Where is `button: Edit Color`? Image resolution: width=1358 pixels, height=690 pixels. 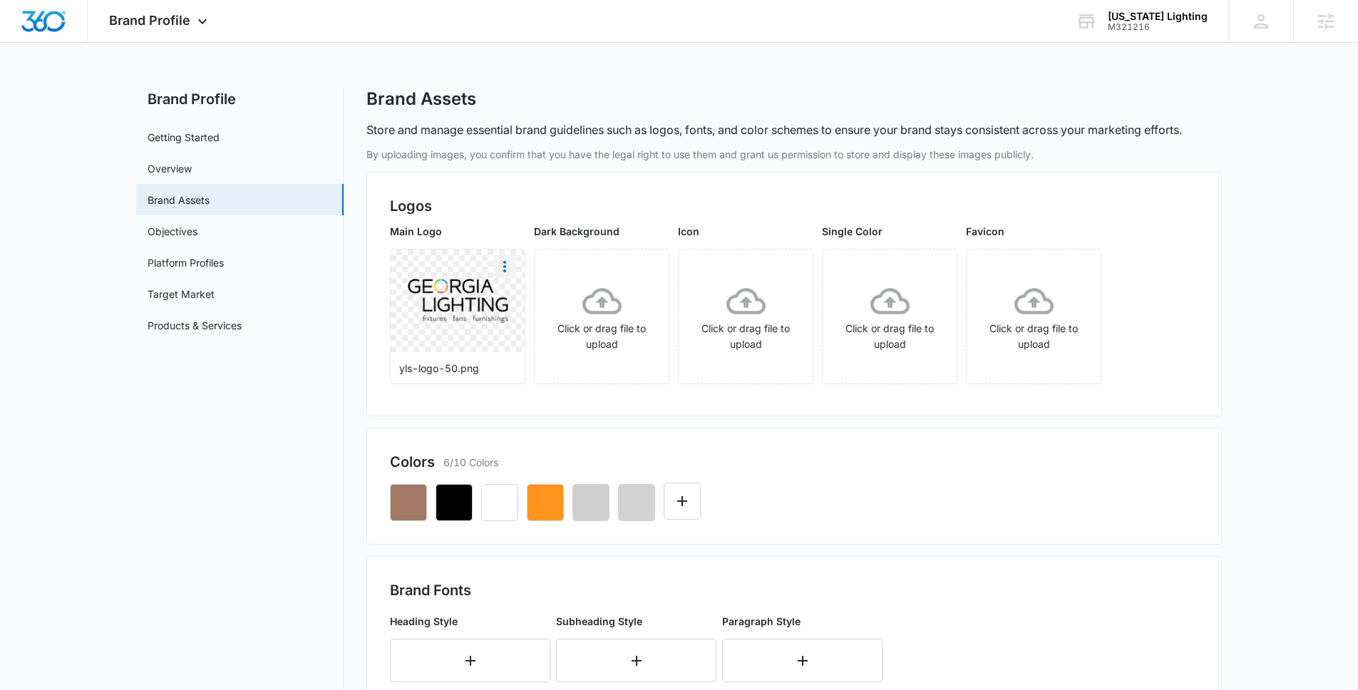
button: Edit Color is located at coordinates (682, 501).